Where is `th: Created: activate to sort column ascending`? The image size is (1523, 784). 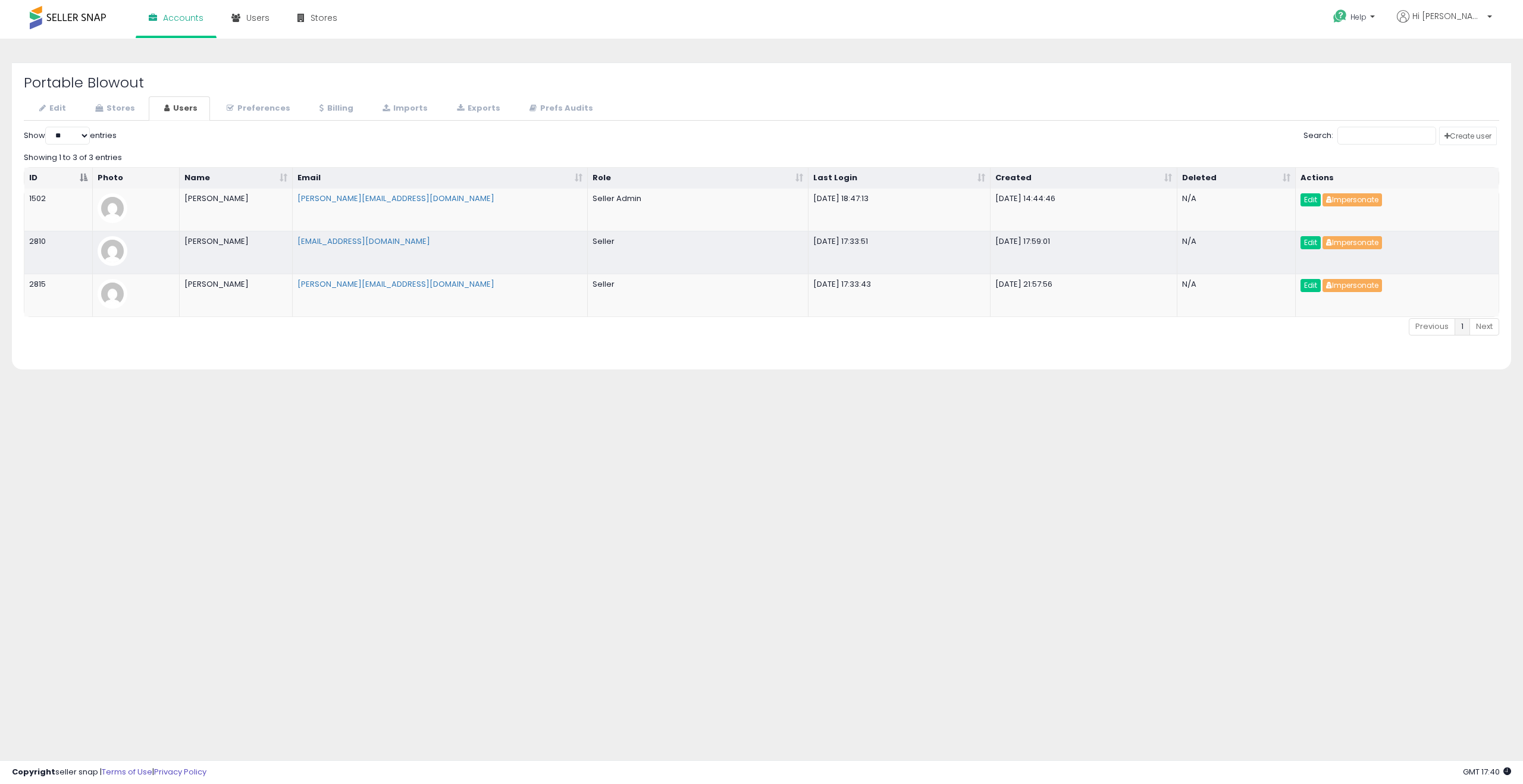 th: Created: activate to sort column ascending is located at coordinates (1084, 179).